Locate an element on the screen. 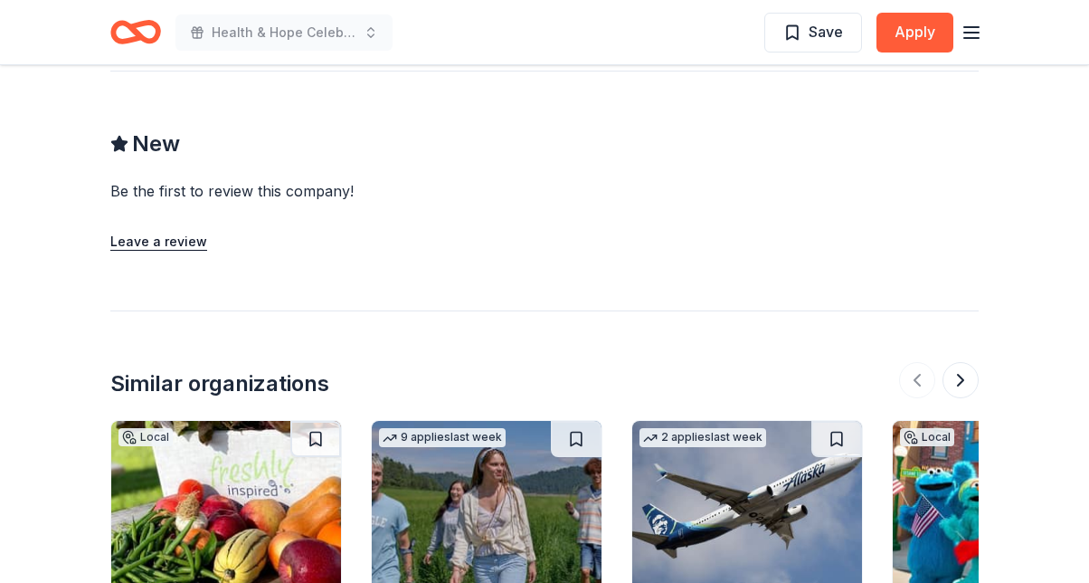 Image resolution: width=1089 pixels, height=583 pixels. button: Save is located at coordinates (813, 33).